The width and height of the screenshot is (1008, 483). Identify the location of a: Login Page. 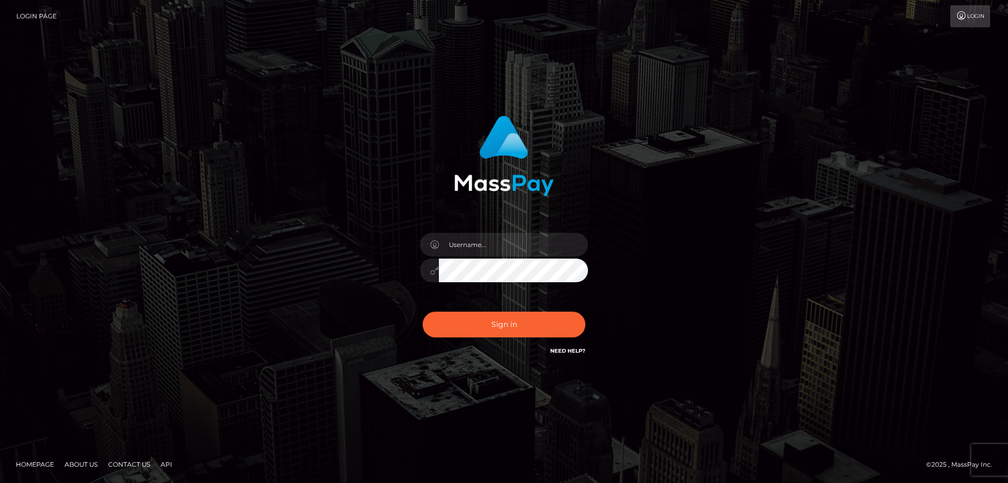
(36, 16).